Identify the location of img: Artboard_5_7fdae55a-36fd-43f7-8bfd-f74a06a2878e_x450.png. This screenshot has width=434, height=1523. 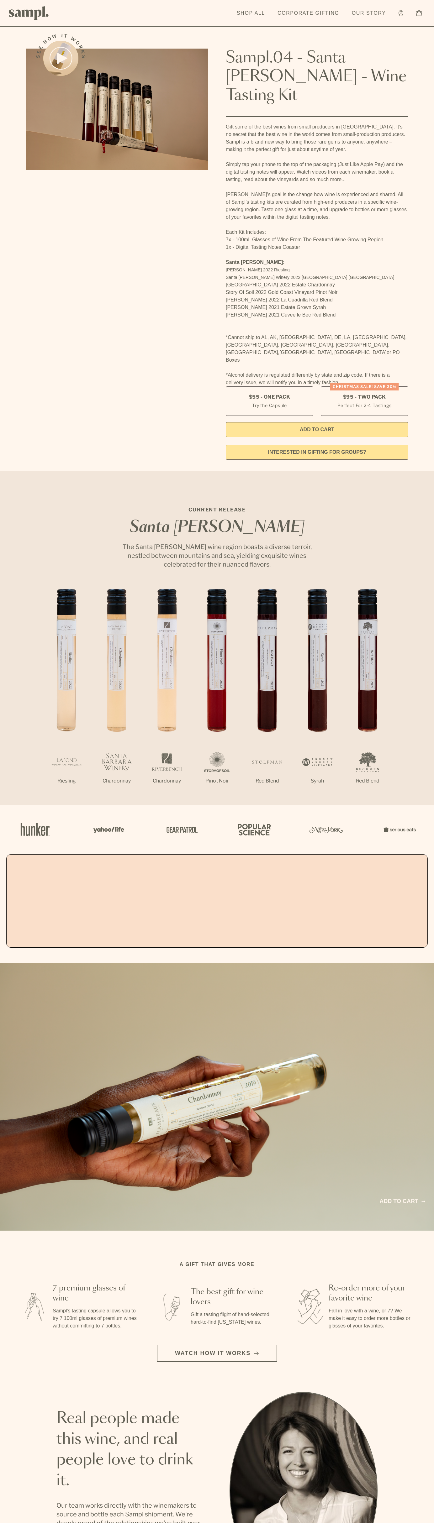
(181, 830).